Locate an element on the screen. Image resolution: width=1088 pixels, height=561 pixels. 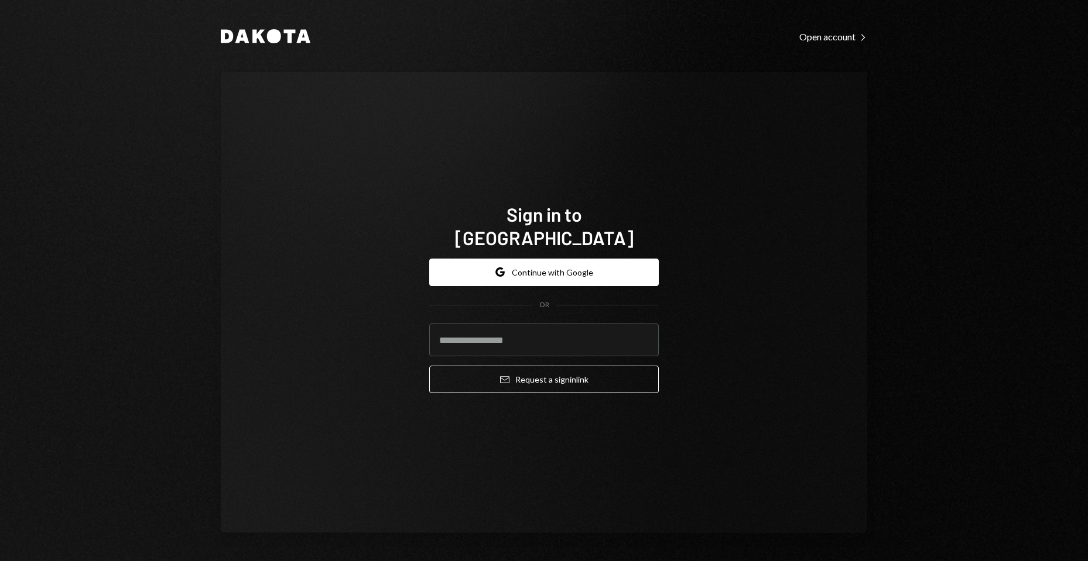
button: Request a signinlink is located at coordinates (544, 379).